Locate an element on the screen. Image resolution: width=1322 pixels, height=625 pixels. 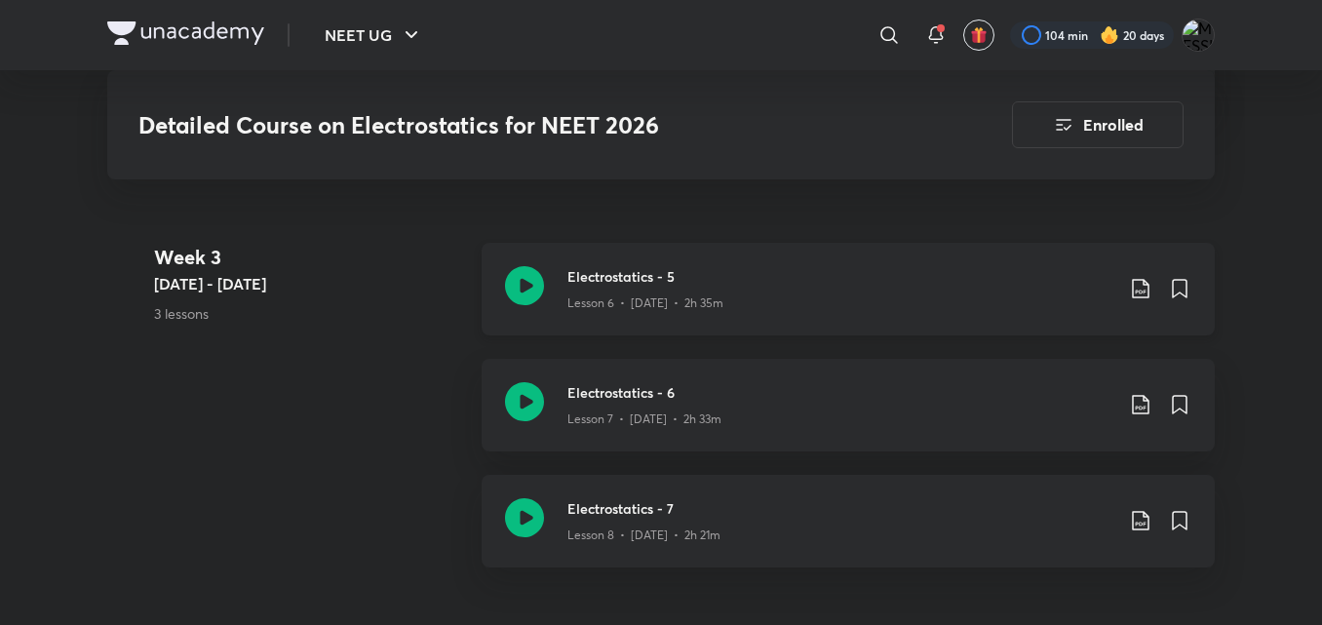
h3: Electrostatics - 7 is located at coordinates (841, 508).